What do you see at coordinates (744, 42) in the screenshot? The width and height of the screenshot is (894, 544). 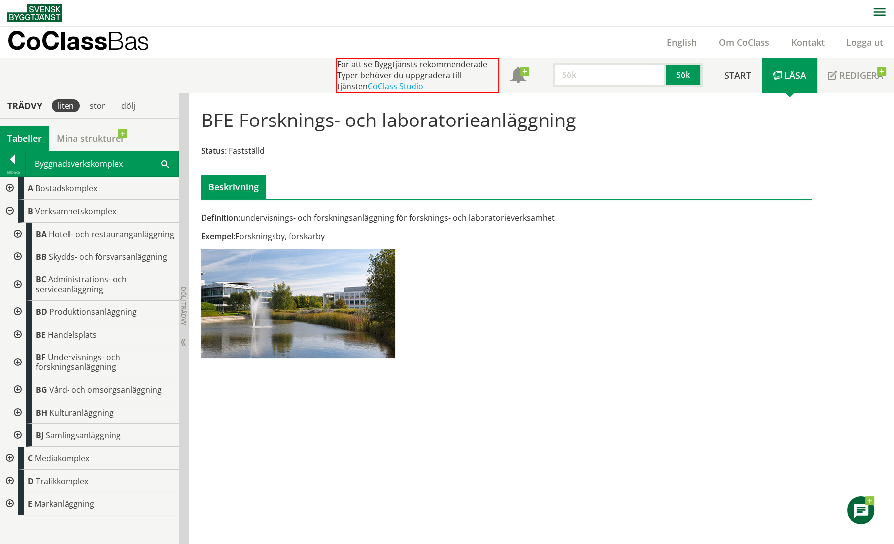 I see `a: Om CoClass` at bounding box center [744, 42].